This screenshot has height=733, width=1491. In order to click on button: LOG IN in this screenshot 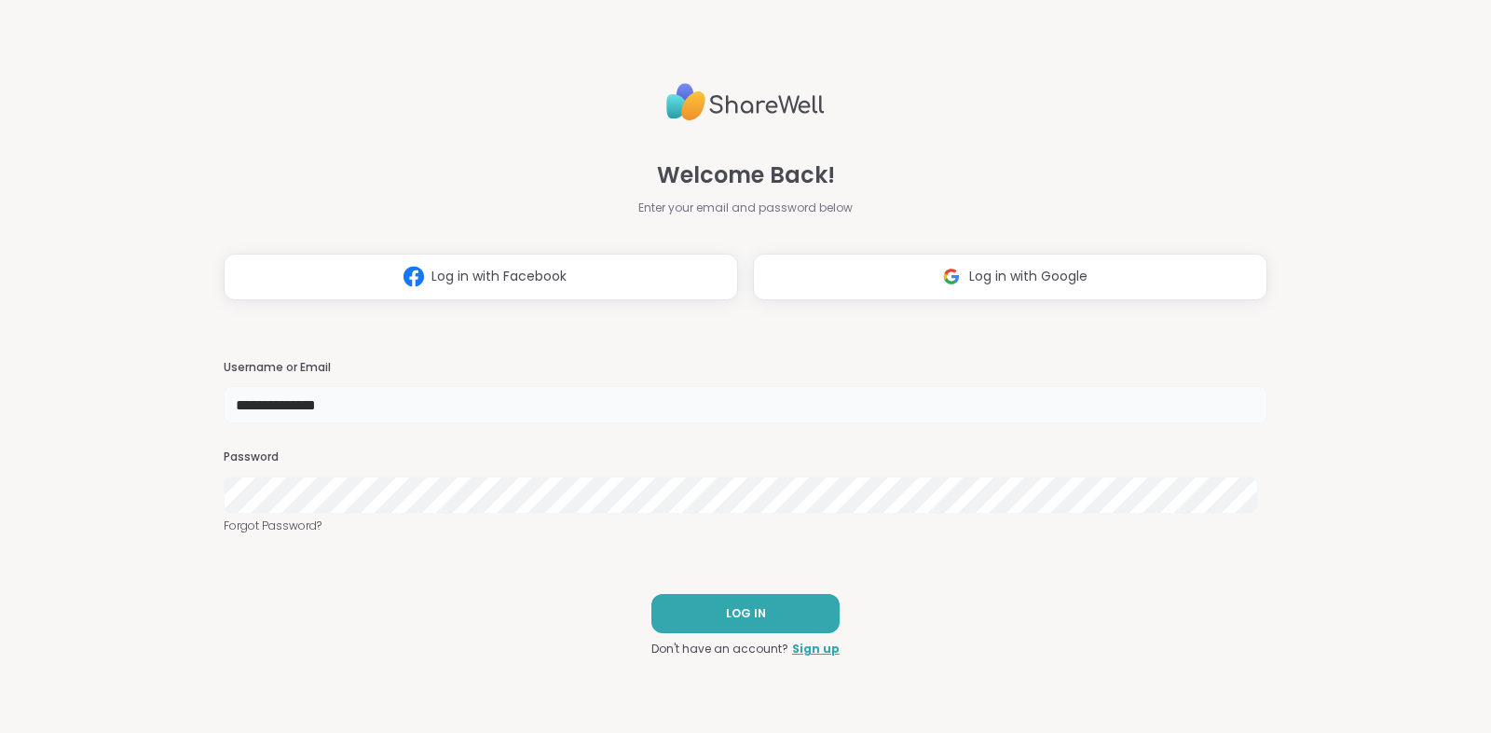, I will do `click(746, 613)`.